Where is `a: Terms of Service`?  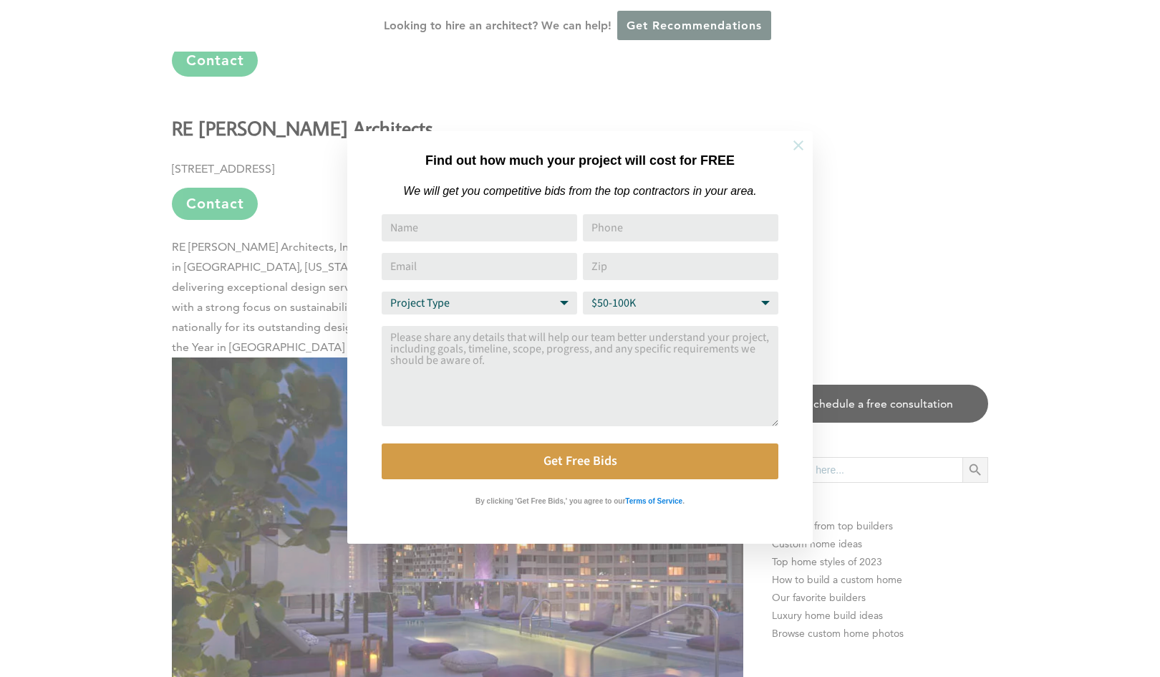
a: Terms of Service is located at coordinates (654, 499).